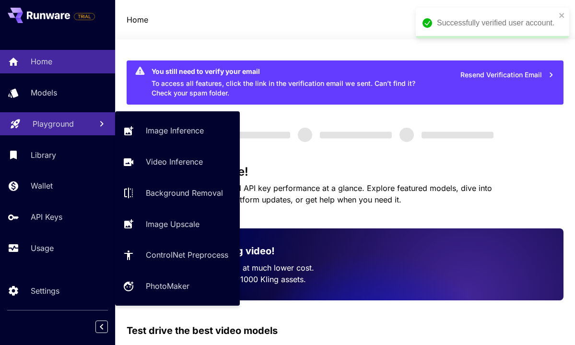 The height and width of the screenshot is (345, 575). Describe the element at coordinates (42, 248) in the screenshot. I see `p: Usage` at that location.